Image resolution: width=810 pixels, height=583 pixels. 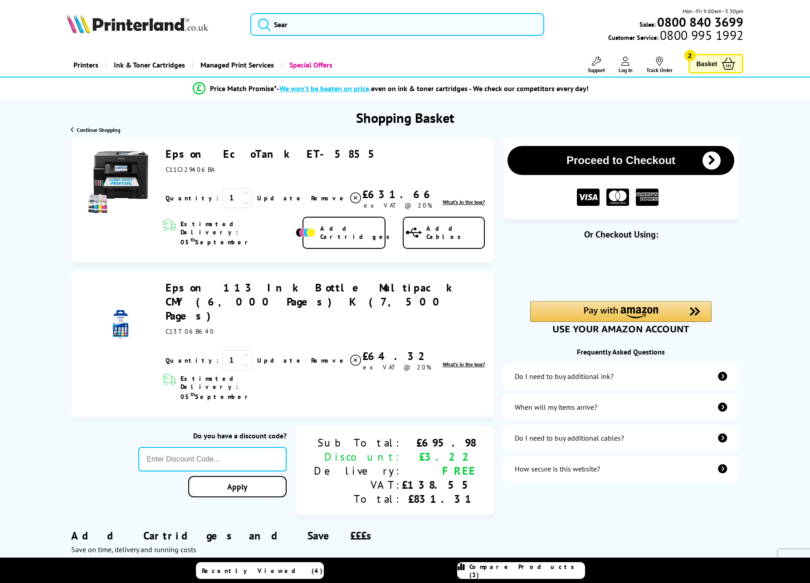 What do you see at coordinates (439, 471) in the screenshot?
I see `div: FREE` at bounding box center [439, 471].